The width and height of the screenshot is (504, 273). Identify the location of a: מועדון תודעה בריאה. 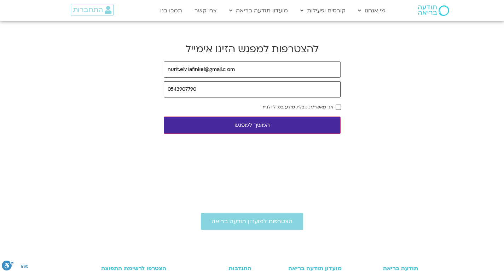
(259, 11).